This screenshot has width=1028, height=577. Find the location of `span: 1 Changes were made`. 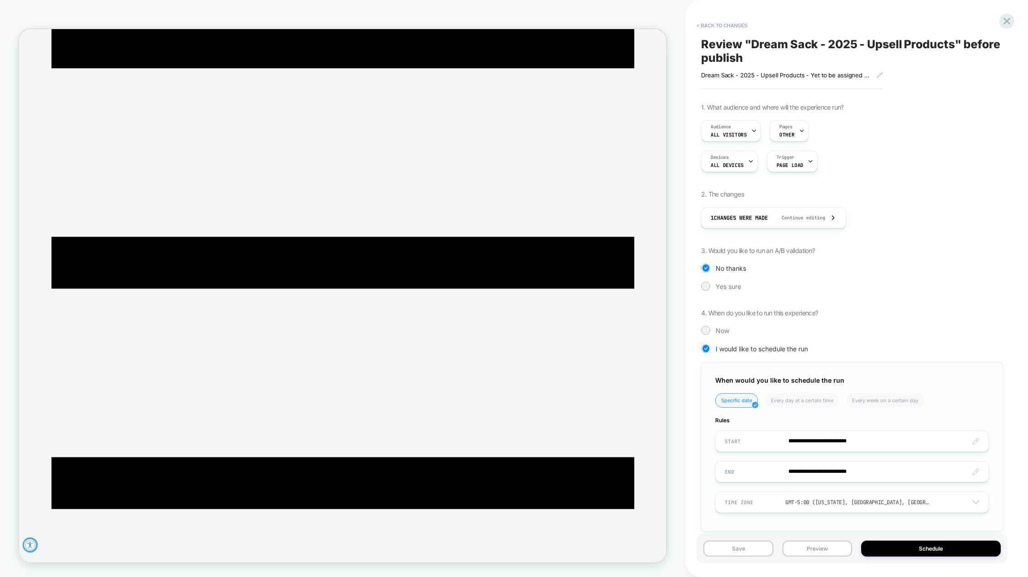

span: 1 Changes were made is located at coordinates (739, 218).